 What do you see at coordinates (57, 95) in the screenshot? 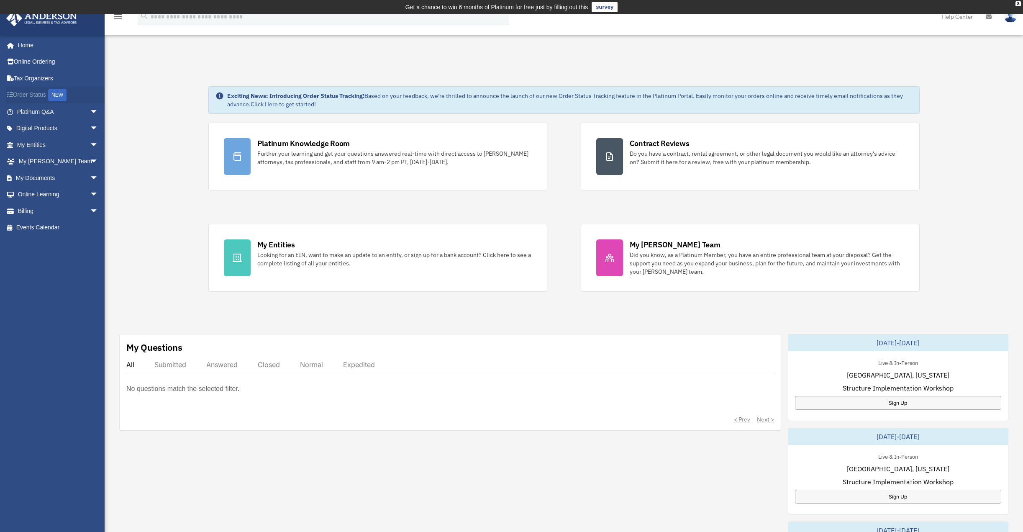
I see `div: NEW` at bounding box center [57, 95].